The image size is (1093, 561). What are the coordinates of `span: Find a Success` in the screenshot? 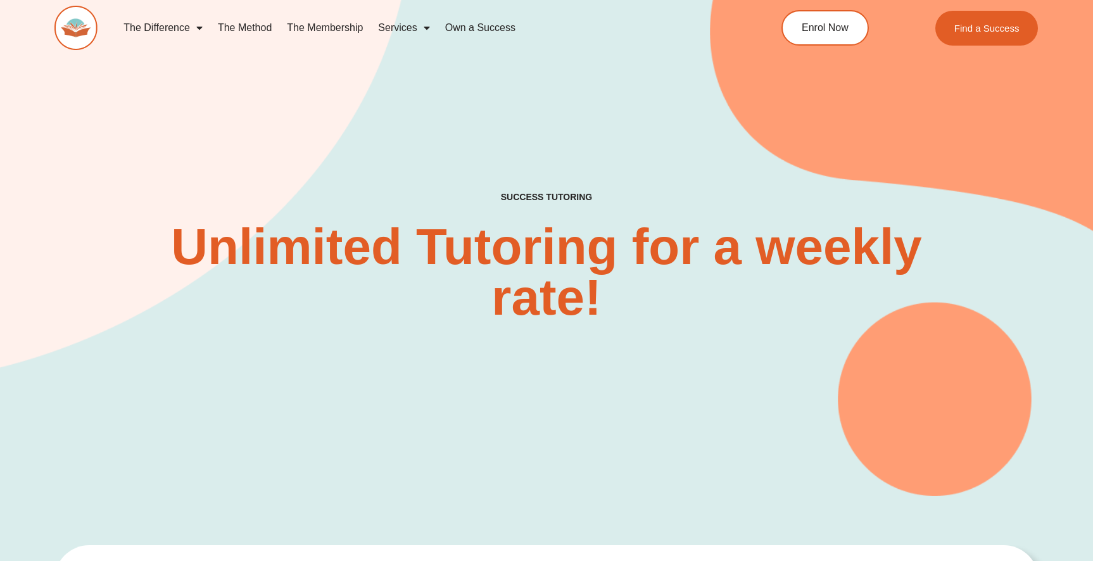 It's located at (987, 28).